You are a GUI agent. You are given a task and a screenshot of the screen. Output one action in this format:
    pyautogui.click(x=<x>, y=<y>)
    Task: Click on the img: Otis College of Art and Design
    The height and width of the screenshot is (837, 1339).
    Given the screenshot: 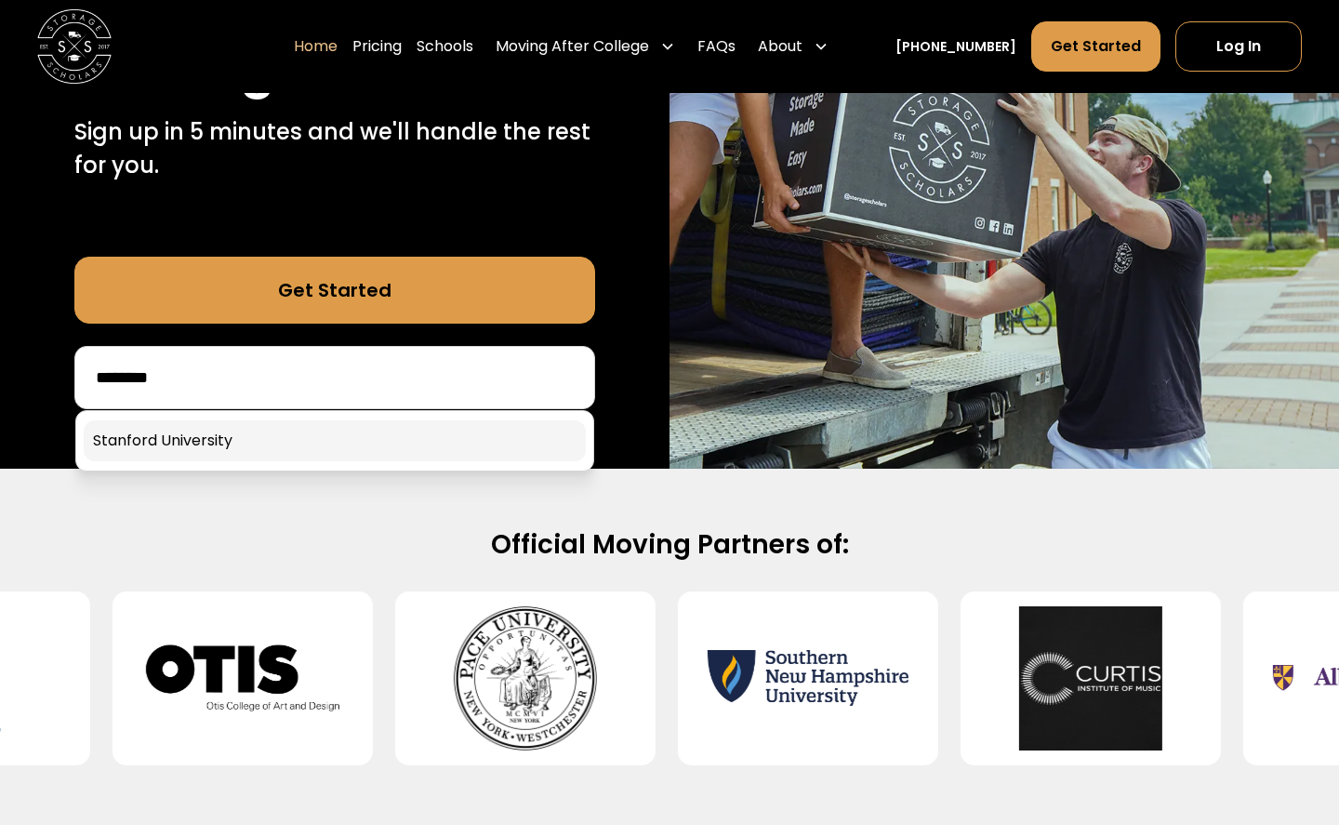 What is the action you would take?
    pyautogui.click(x=243, y=678)
    